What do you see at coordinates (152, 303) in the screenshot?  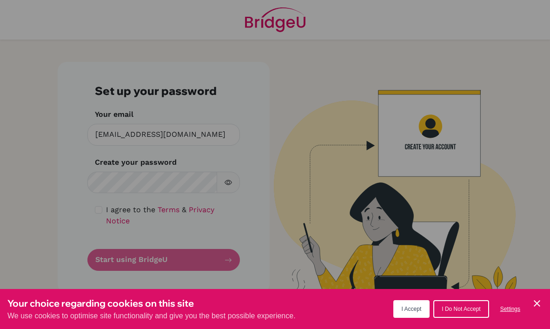 I see `h3: Your choice regarding cookies on this site` at bounding box center [152, 303].